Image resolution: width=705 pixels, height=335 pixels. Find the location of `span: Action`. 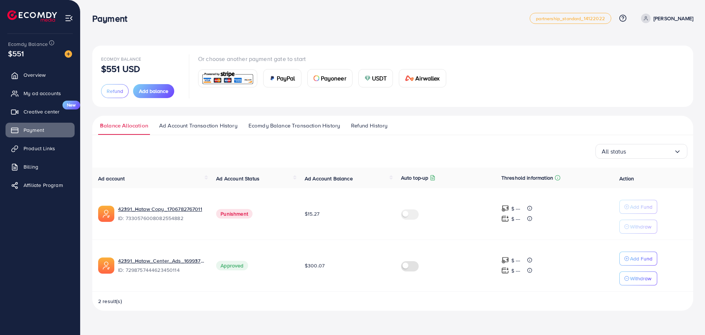

span: Action is located at coordinates (627, 179).